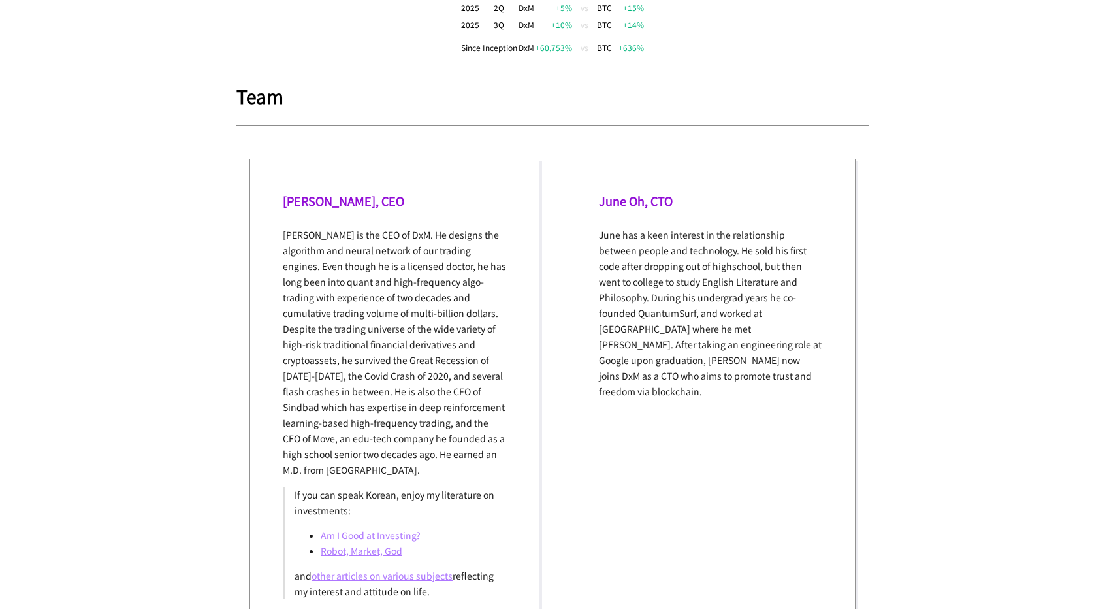 This screenshot has height=609, width=1105. Describe the element at coordinates (506, 27) in the screenshot. I see `td: 3Q` at that location.